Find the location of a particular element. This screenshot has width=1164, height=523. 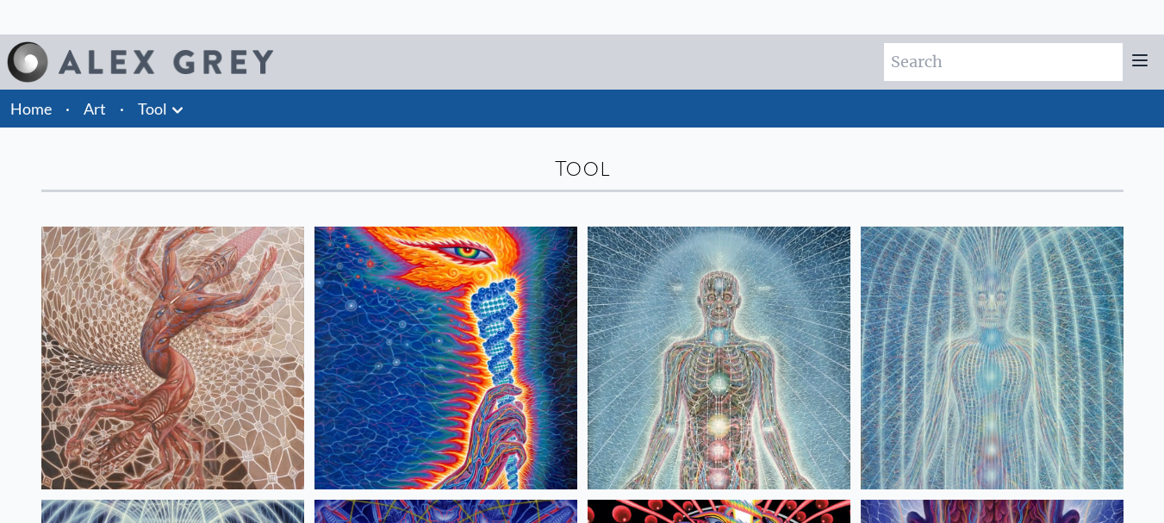

a: Tool is located at coordinates (152, 109).